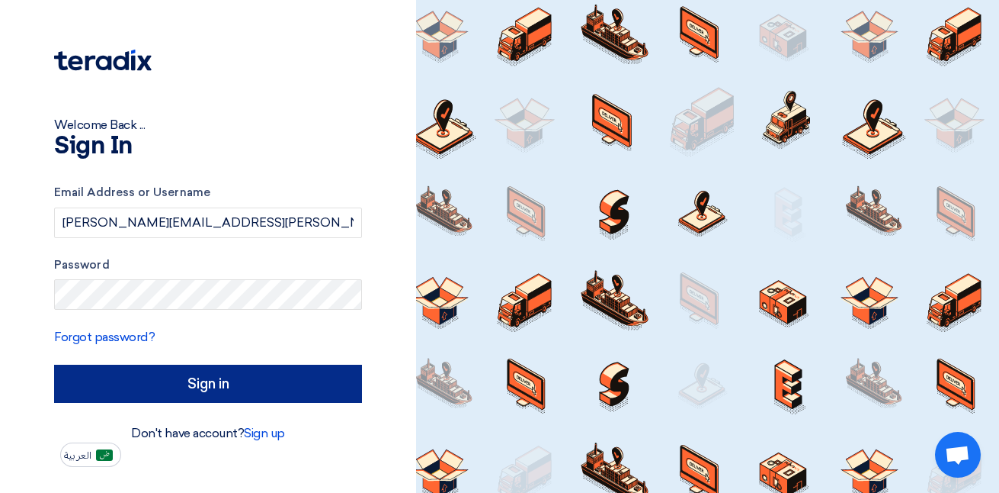 The image size is (999, 493). Describe the element at coordinates (958, 454) in the screenshot. I see `a: Open chat` at that location.